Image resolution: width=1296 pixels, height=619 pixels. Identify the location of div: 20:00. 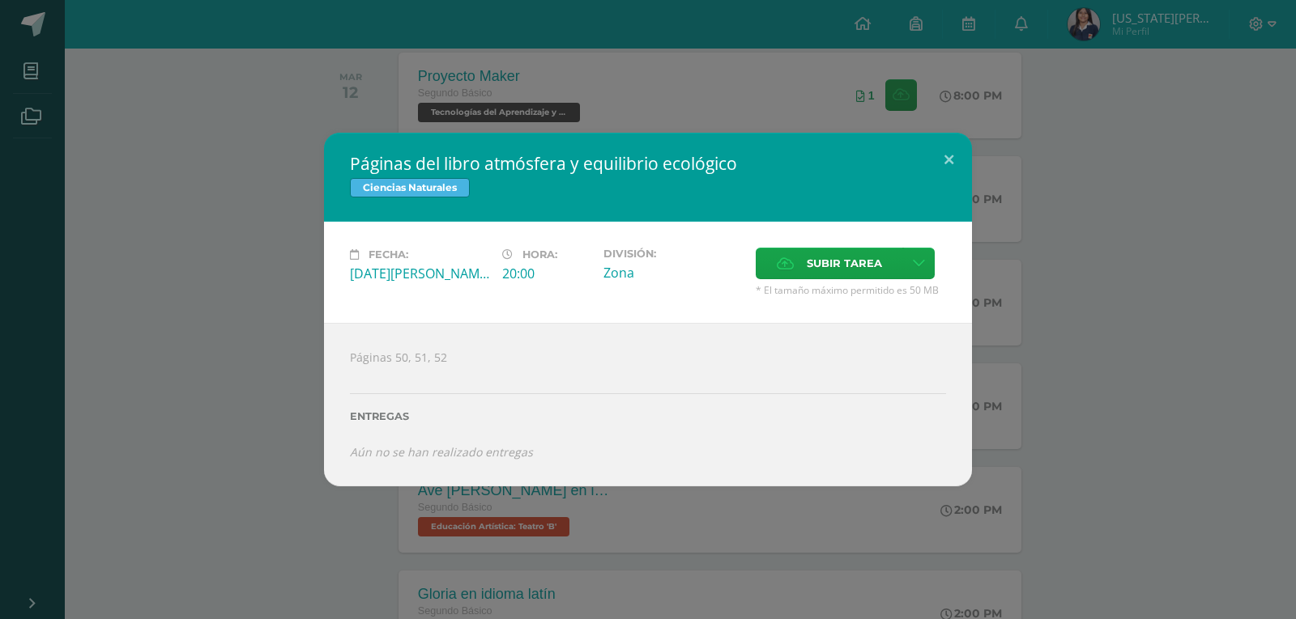
(546, 274).